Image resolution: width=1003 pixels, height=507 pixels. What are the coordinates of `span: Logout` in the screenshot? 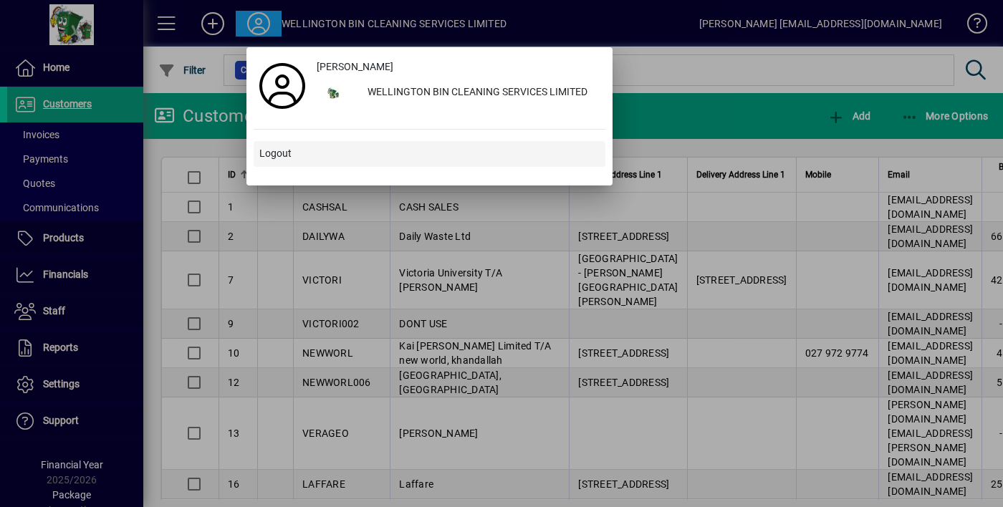 It's located at (275, 153).